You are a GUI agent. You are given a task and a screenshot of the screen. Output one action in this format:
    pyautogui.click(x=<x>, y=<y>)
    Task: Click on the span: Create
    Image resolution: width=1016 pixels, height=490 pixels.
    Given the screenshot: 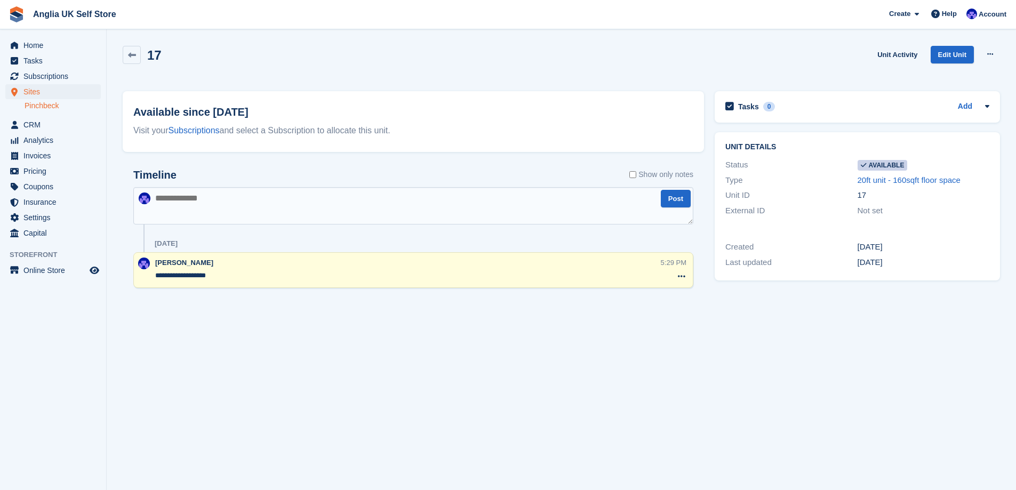 What is the action you would take?
    pyautogui.click(x=900, y=14)
    